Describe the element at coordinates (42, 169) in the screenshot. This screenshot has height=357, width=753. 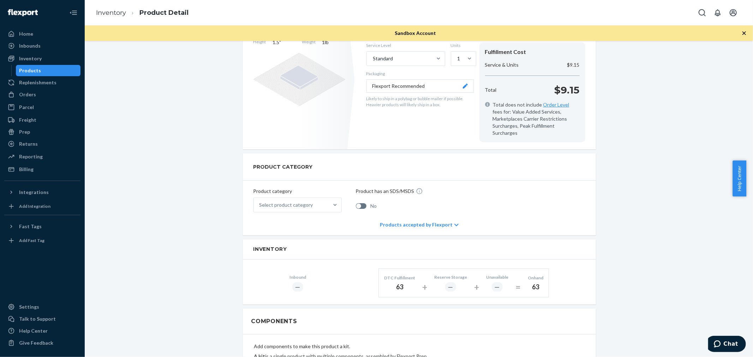
I see `a: Billing` at that location.